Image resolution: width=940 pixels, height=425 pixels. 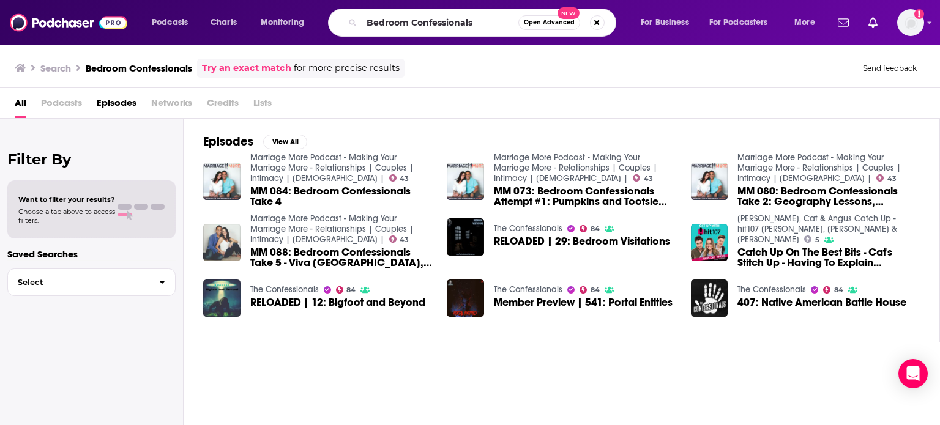 What do you see at coordinates (139, 68) in the screenshot?
I see `h3: Bedroom Confessionals` at bounding box center [139, 68].